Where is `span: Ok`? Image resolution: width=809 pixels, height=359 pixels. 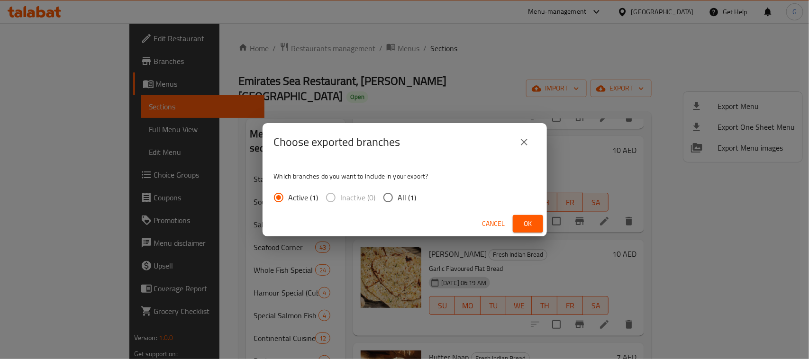 span: Ok is located at coordinates (528, 224).